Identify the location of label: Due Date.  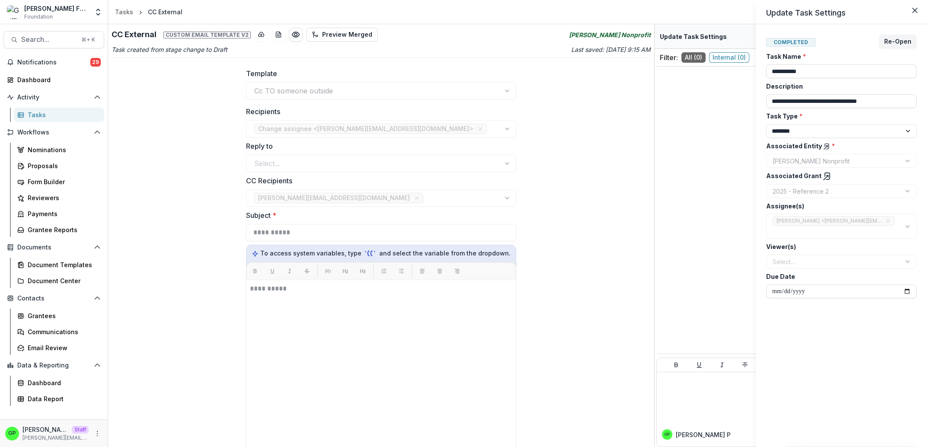
(838, 276).